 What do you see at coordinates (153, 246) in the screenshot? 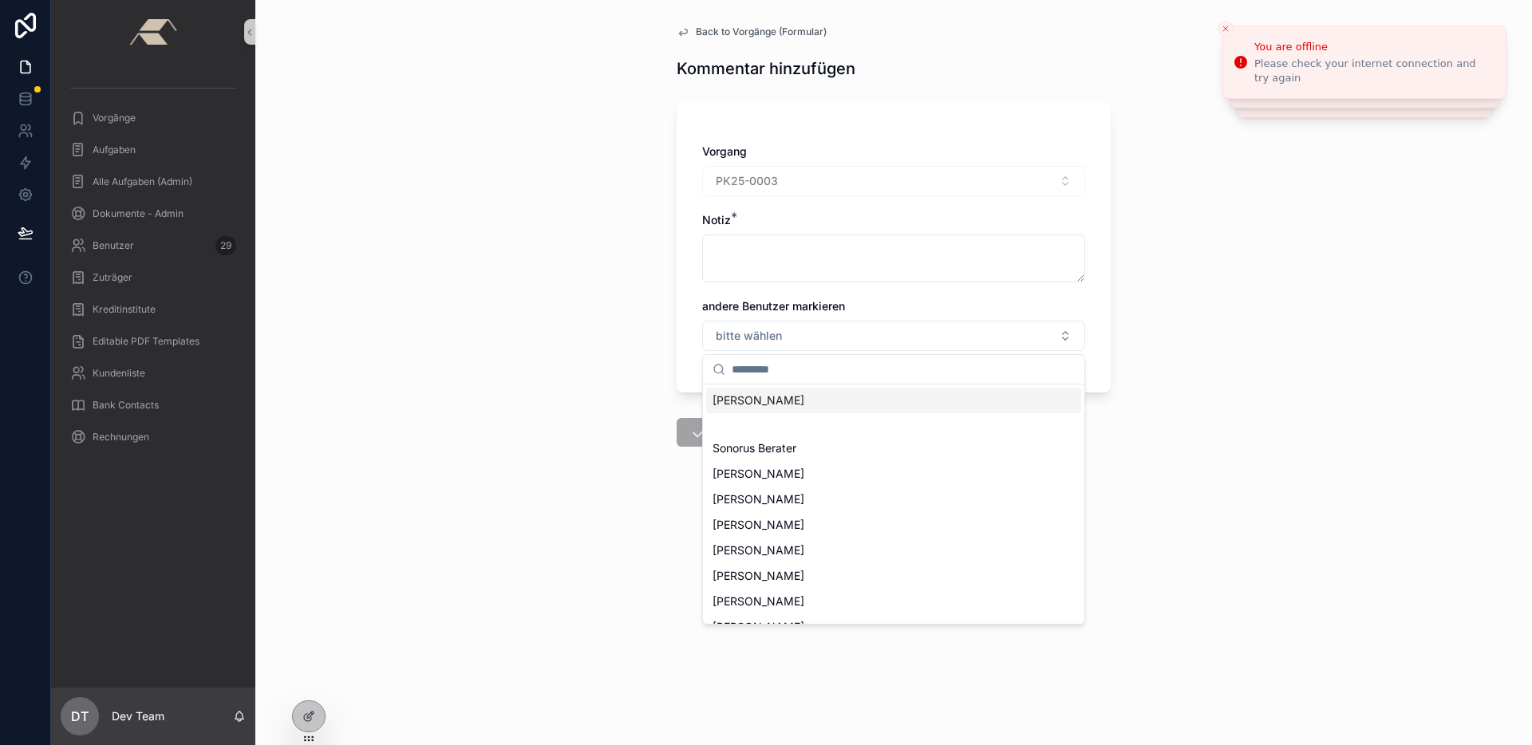
I see `a: Benutzer29` at bounding box center [153, 246].